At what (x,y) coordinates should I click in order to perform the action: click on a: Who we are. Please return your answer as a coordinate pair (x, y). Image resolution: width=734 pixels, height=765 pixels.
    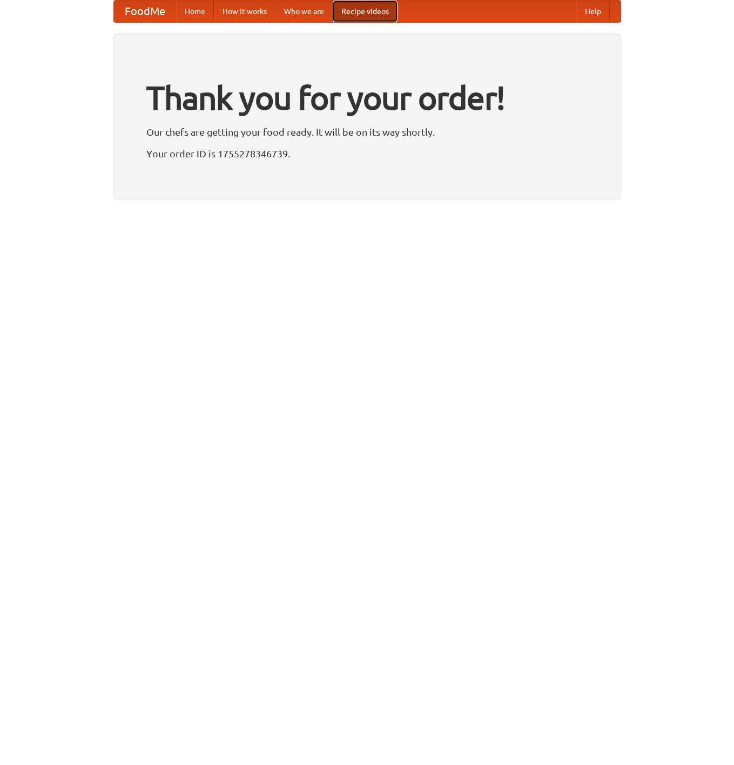
    Looking at the image, I should click on (304, 11).